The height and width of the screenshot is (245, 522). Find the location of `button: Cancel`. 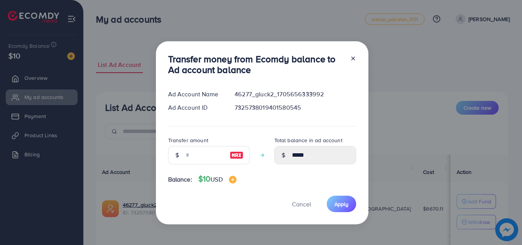

button: Cancel is located at coordinates (302, 204).